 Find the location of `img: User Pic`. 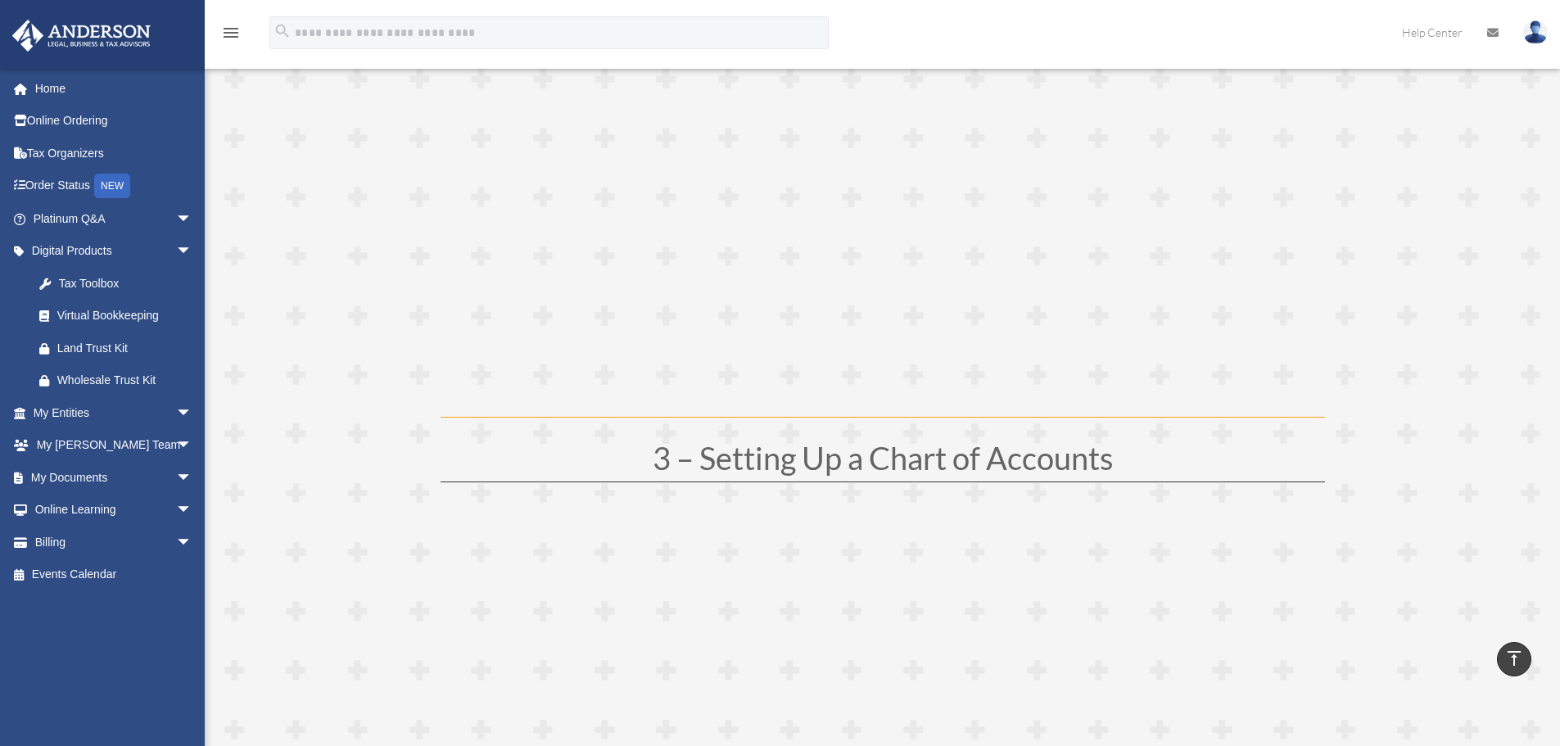

img: User Pic is located at coordinates (1536, 32).